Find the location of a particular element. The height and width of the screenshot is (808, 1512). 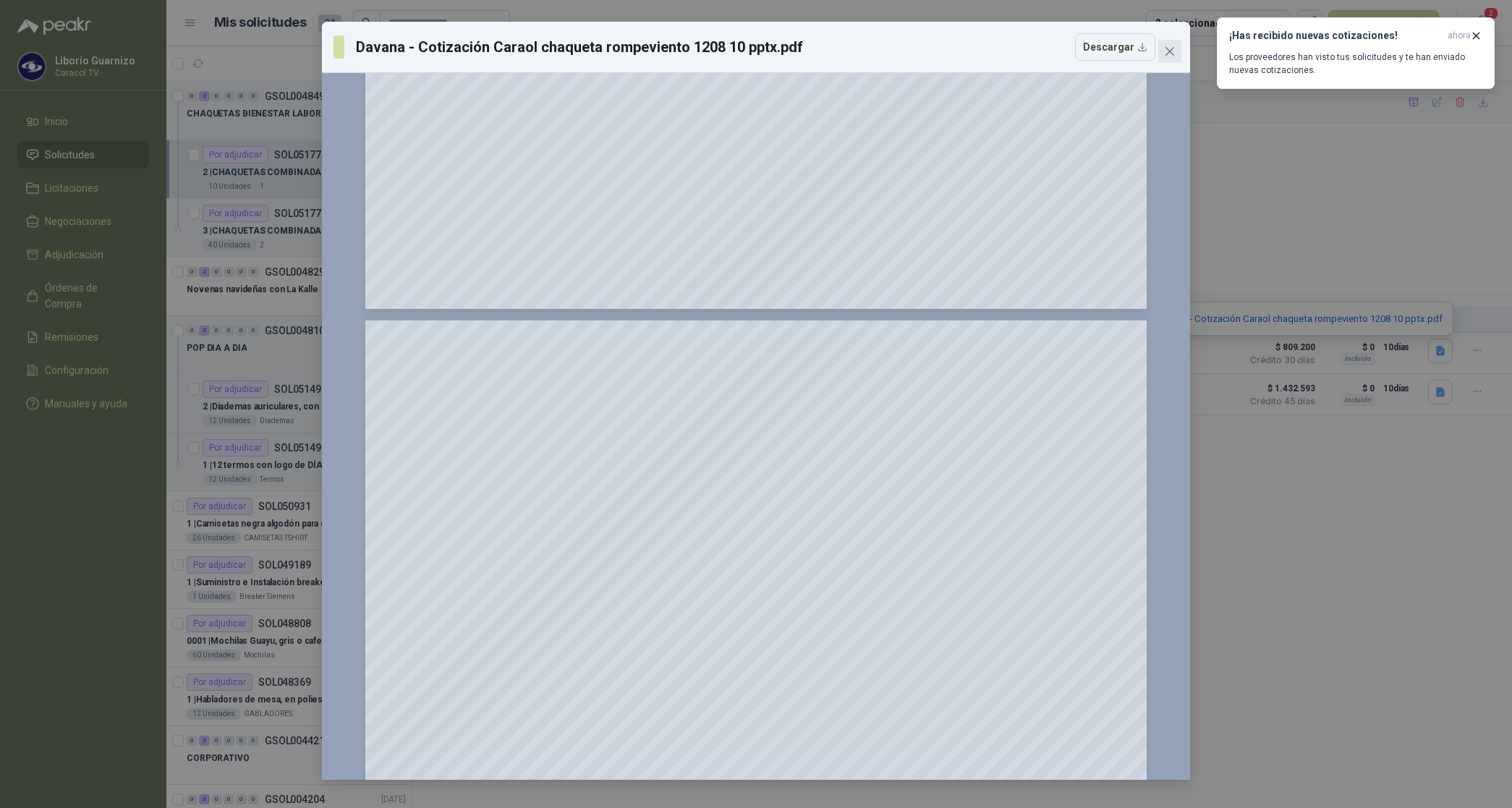

button: ¡Has recibido nuevas cotizaciones!ahora Los proveedores han visto tus solicitudes y te han enviad... is located at coordinates (1355, 53).